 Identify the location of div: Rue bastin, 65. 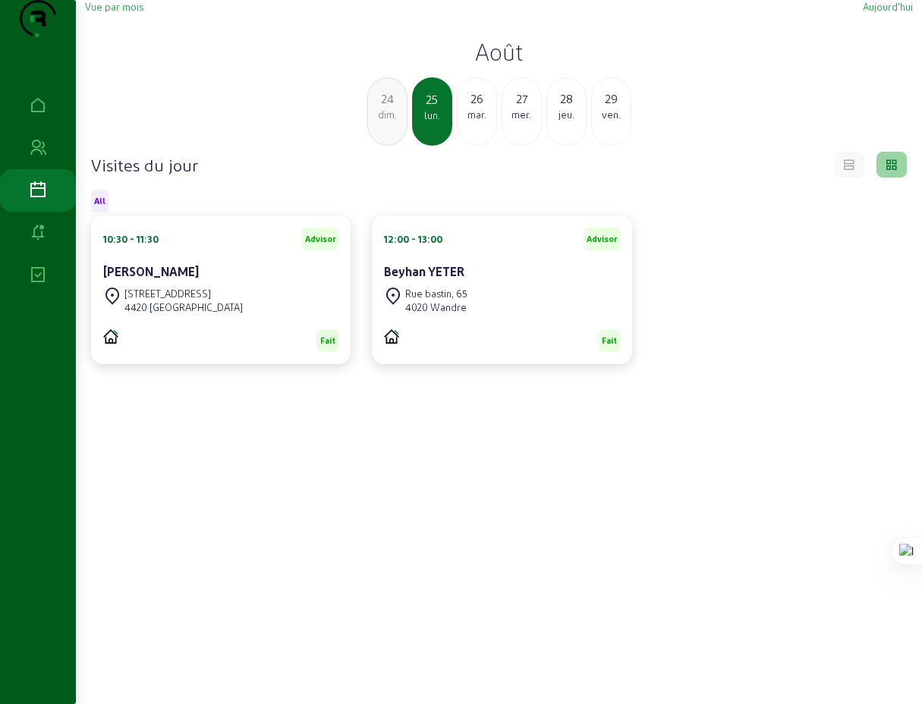
(436, 294).